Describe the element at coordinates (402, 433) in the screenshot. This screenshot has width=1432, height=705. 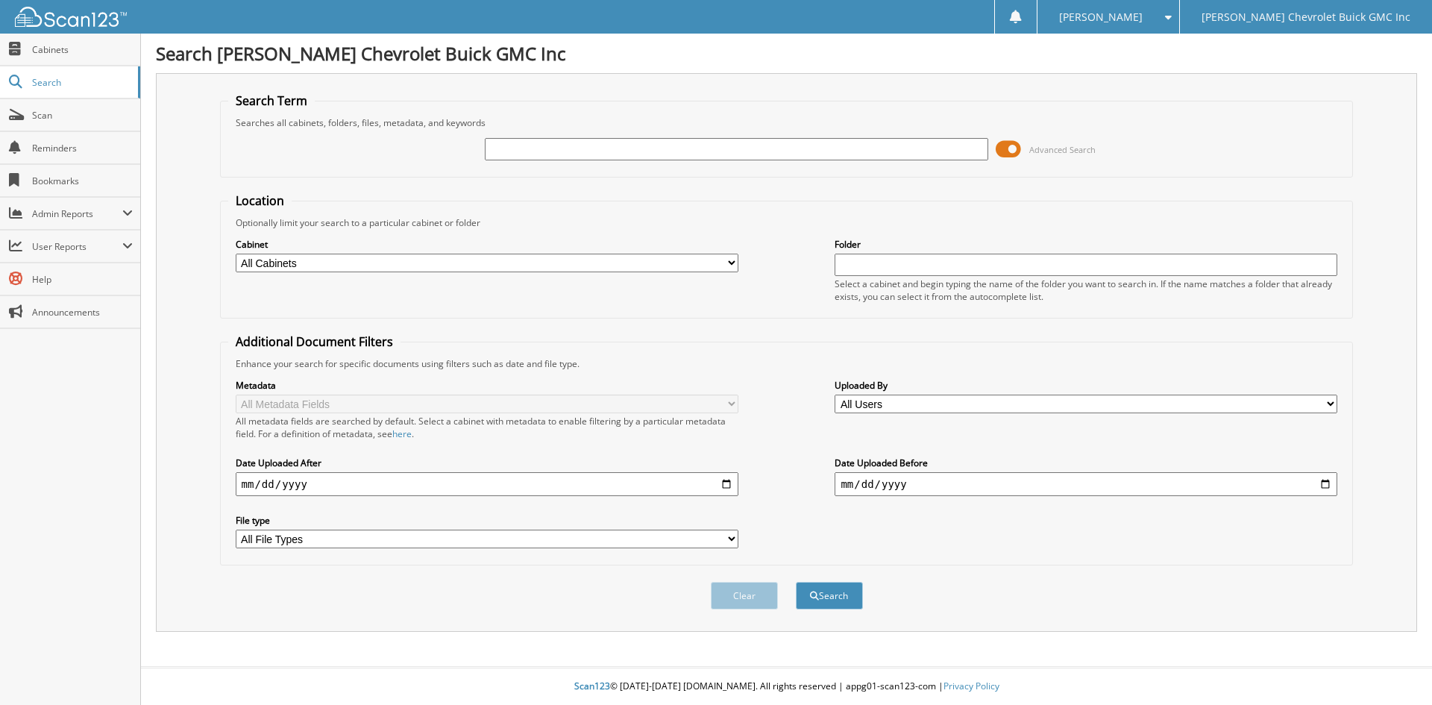
I see `a: here` at that location.